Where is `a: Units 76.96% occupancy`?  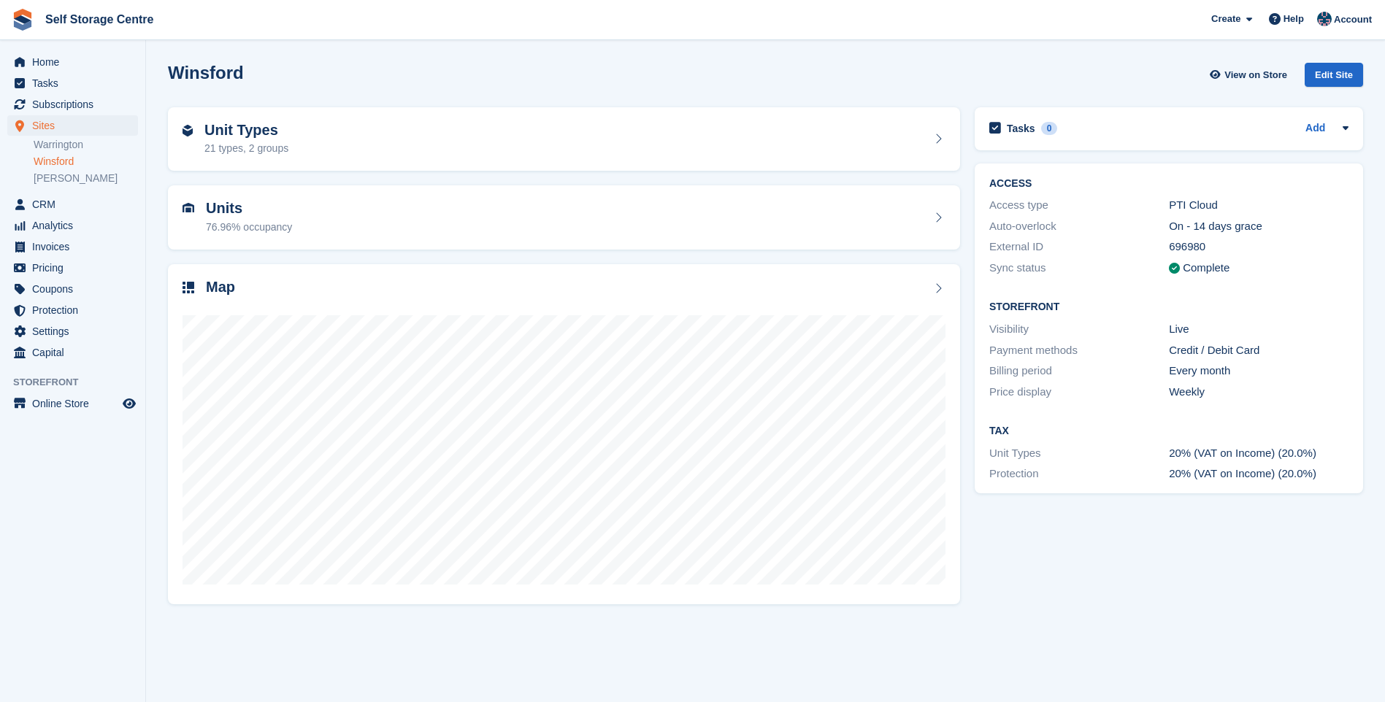 a: Units 76.96% occupancy is located at coordinates (564, 218).